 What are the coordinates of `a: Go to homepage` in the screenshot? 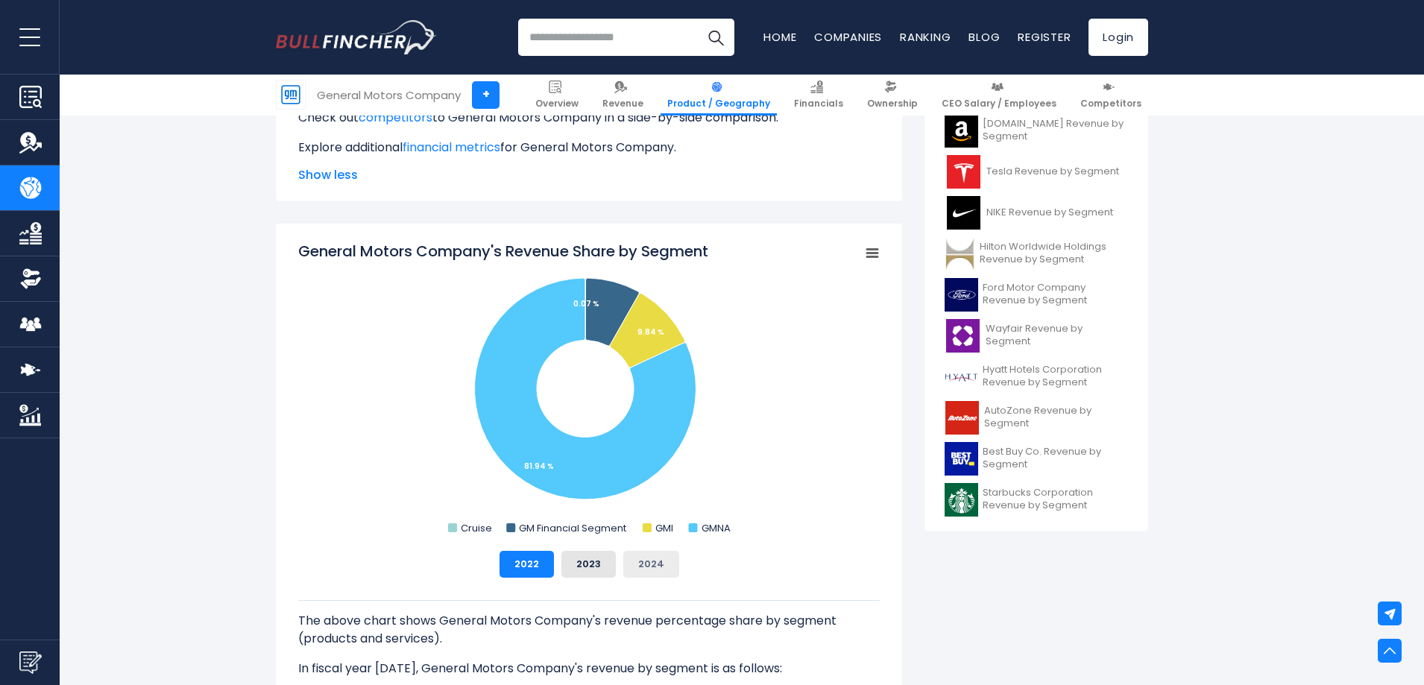 It's located at (356, 37).